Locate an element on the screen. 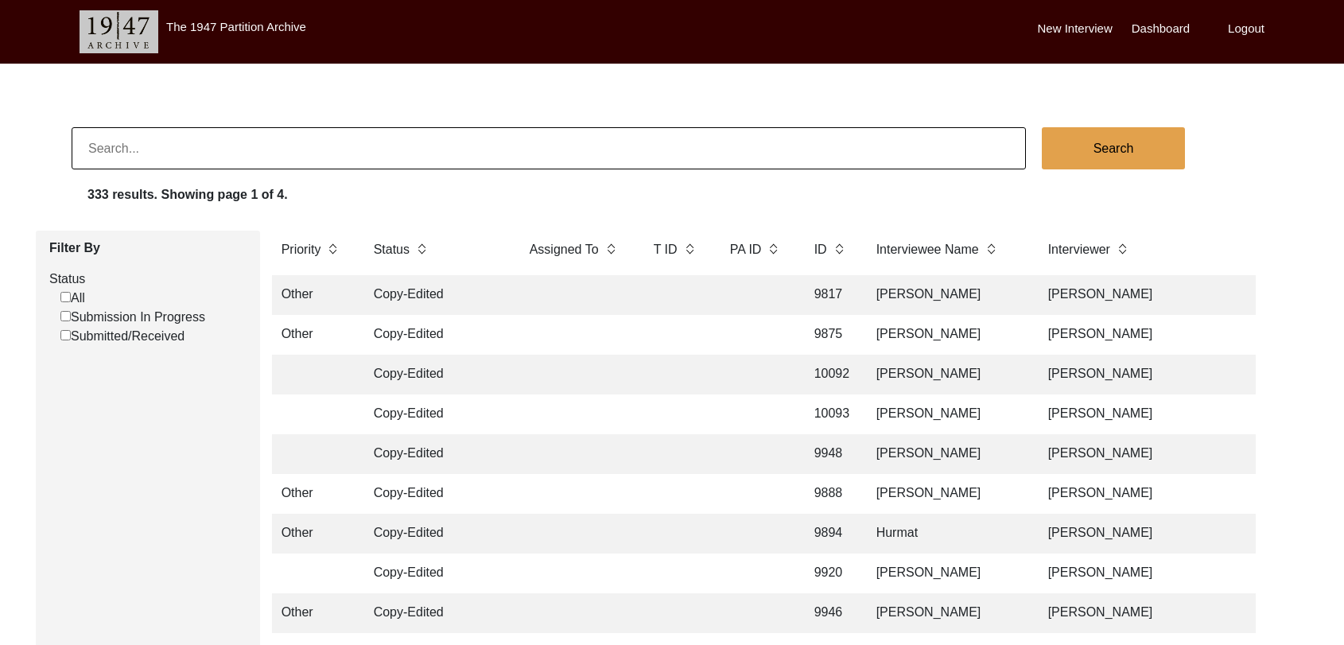  input: Submission In Progress is located at coordinates (65, 316).